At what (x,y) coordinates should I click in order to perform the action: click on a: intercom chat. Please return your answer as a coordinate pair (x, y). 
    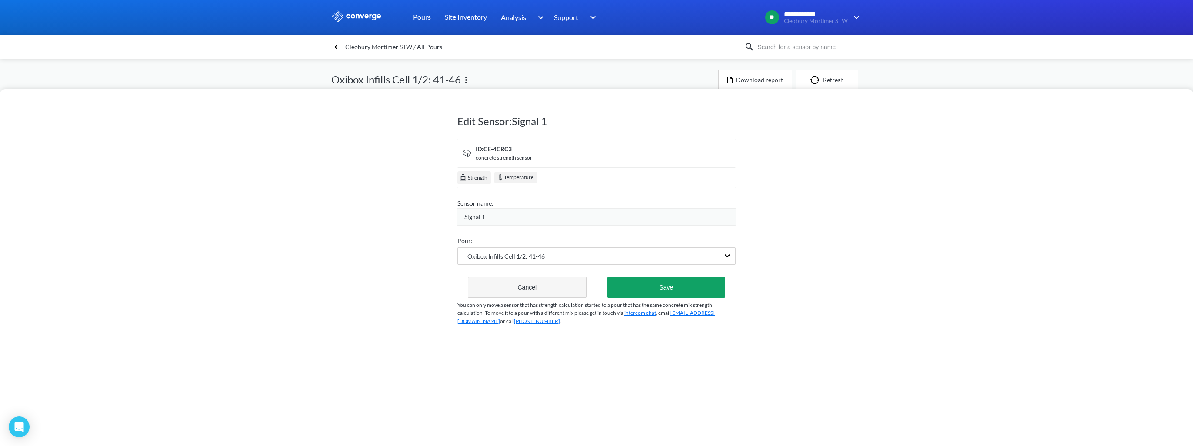
    Looking at the image, I should click on (640, 313).